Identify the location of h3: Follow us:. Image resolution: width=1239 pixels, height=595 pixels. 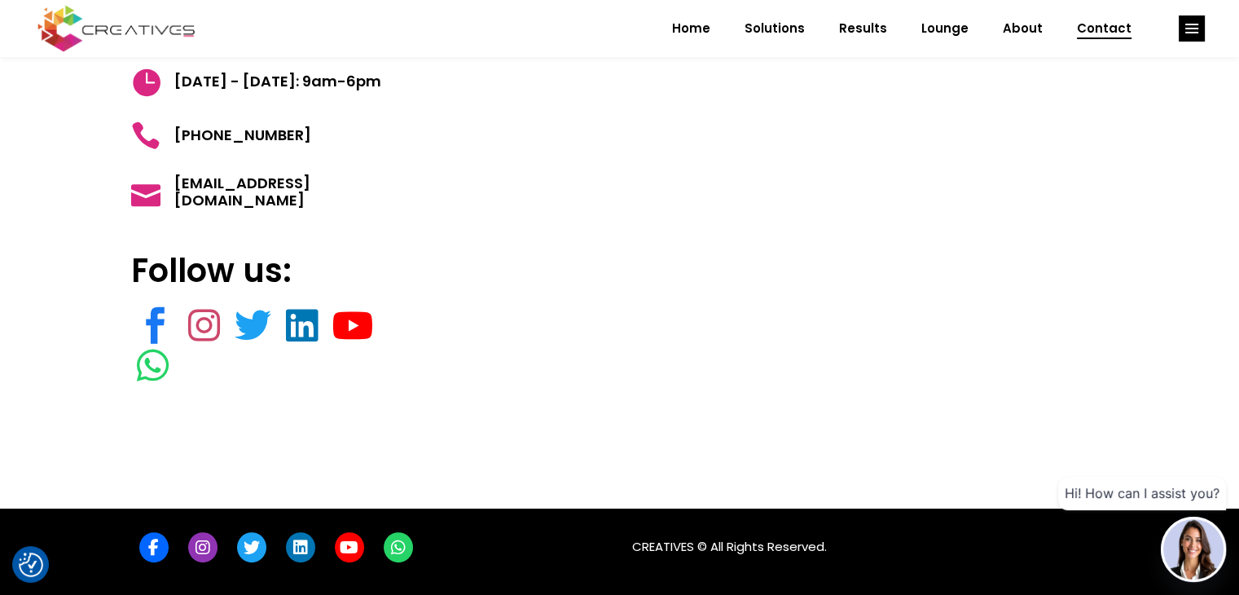
(276, 270).